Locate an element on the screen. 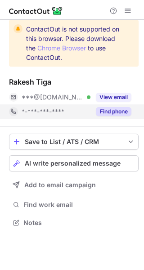 The image size is (144, 270). button: Find work email is located at coordinates (74, 205).